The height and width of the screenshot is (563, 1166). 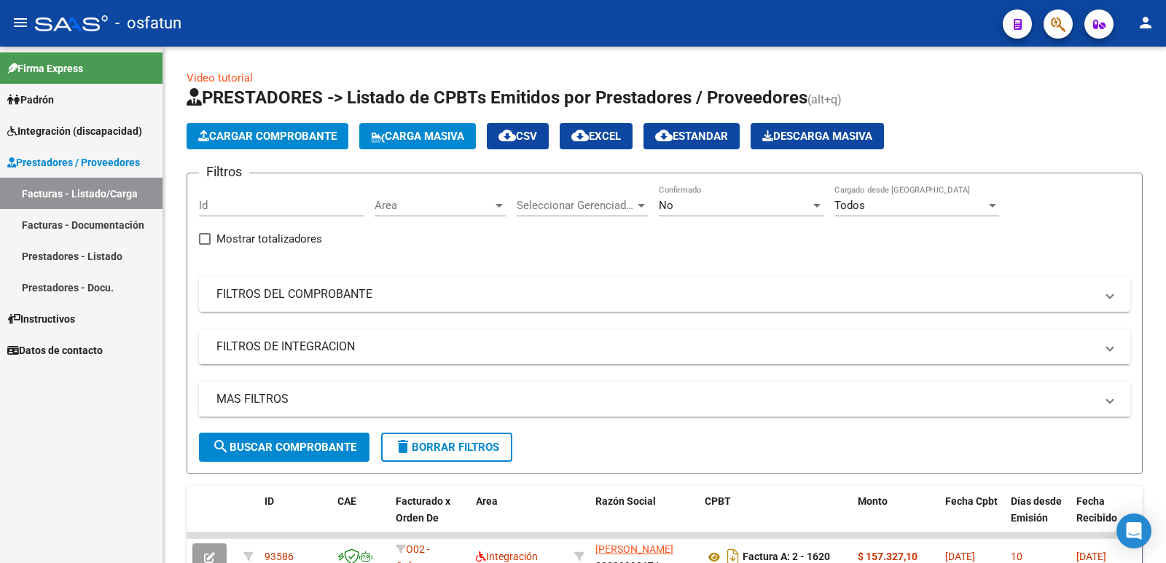 What do you see at coordinates (447, 448) in the screenshot?
I see `span: Borrar Filtros` at bounding box center [447, 448].